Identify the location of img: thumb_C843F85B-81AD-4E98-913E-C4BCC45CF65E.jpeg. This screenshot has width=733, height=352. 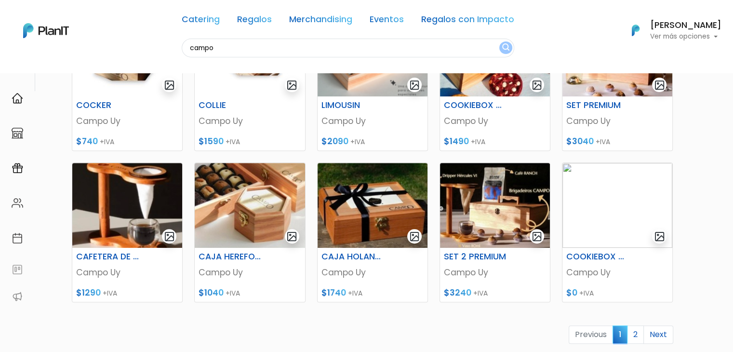
(250, 205).